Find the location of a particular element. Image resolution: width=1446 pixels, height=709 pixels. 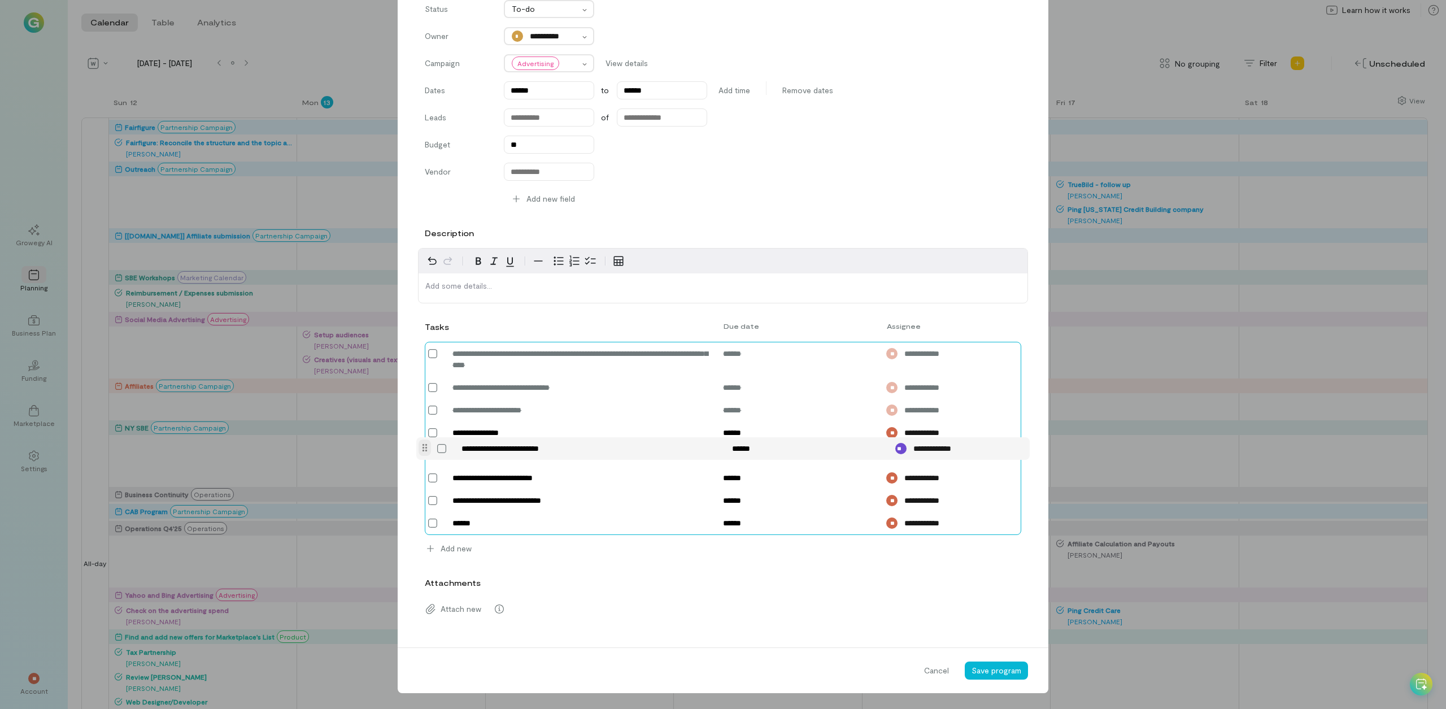

span: View details is located at coordinates (626, 63).